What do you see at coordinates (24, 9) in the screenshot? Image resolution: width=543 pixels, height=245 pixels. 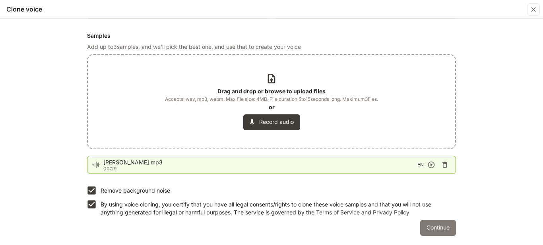 I see `h5: Clone voice` at bounding box center [24, 9].